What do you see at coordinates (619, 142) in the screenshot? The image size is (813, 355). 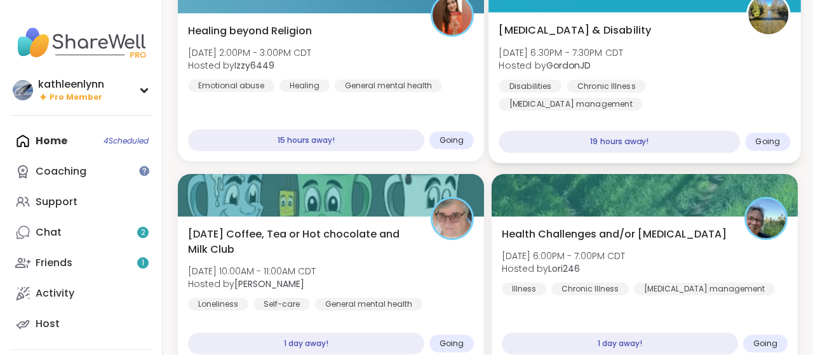 I see `div: 19 hours away!` at bounding box center [619, 142].